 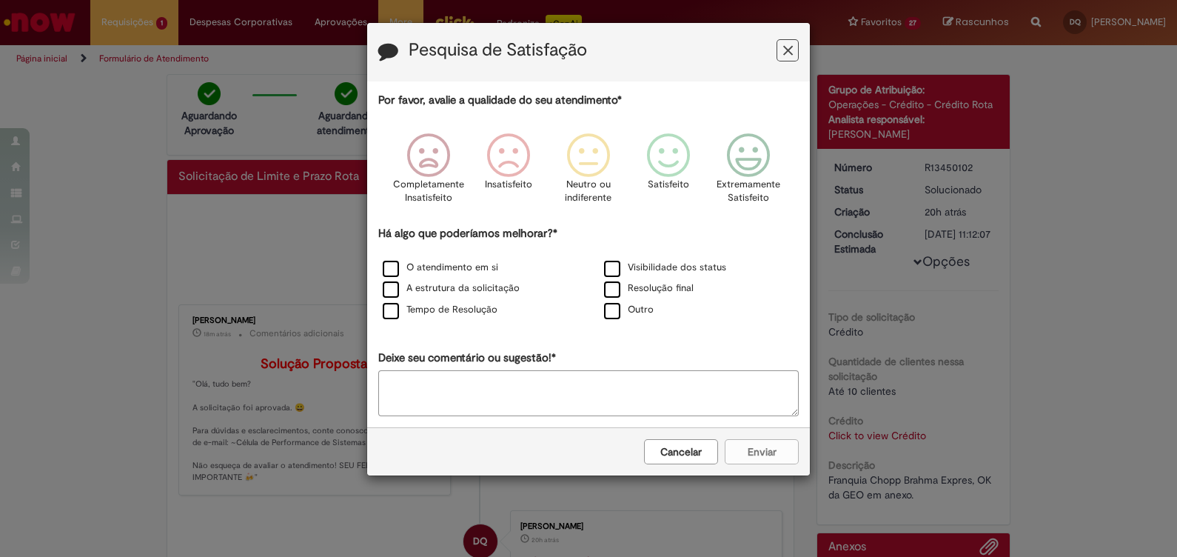 What do you see at coordinates (440, 267) in the screenshot?
I see `label: O atendimento em si` at bounding box center [440, 267].